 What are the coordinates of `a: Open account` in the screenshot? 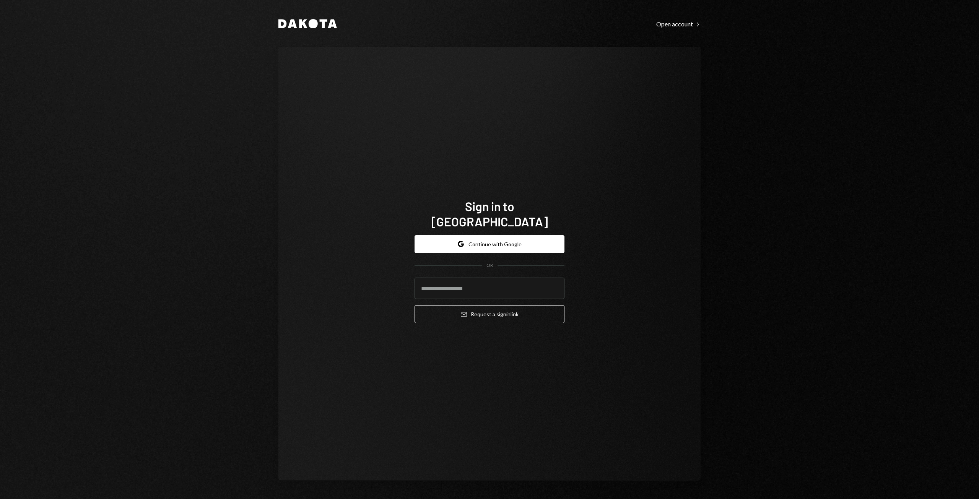 It's located at (679, 24).